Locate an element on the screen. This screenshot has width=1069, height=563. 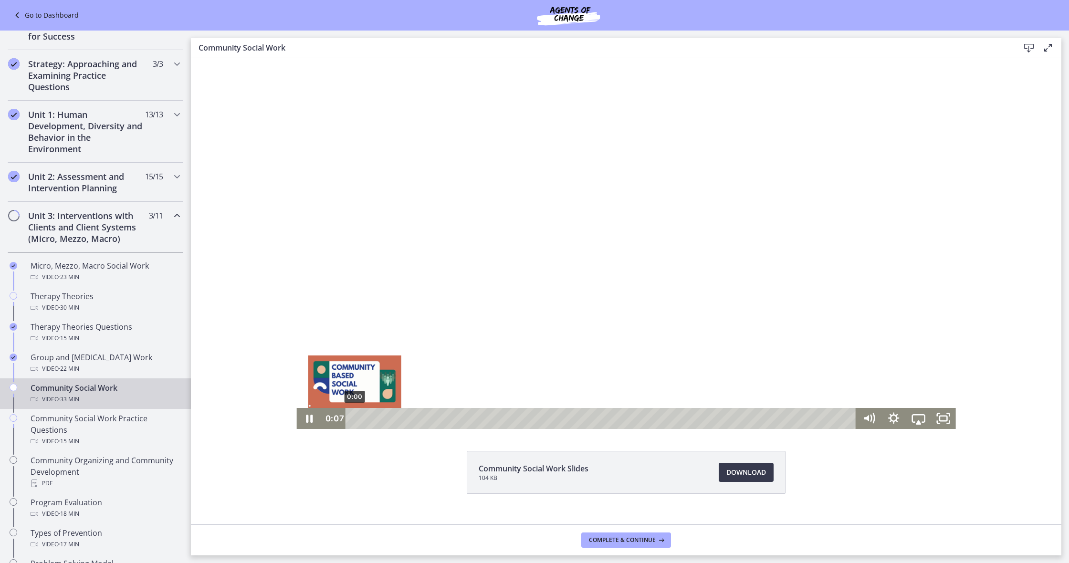
span: · 18 min is located at coordinates (69, 514).